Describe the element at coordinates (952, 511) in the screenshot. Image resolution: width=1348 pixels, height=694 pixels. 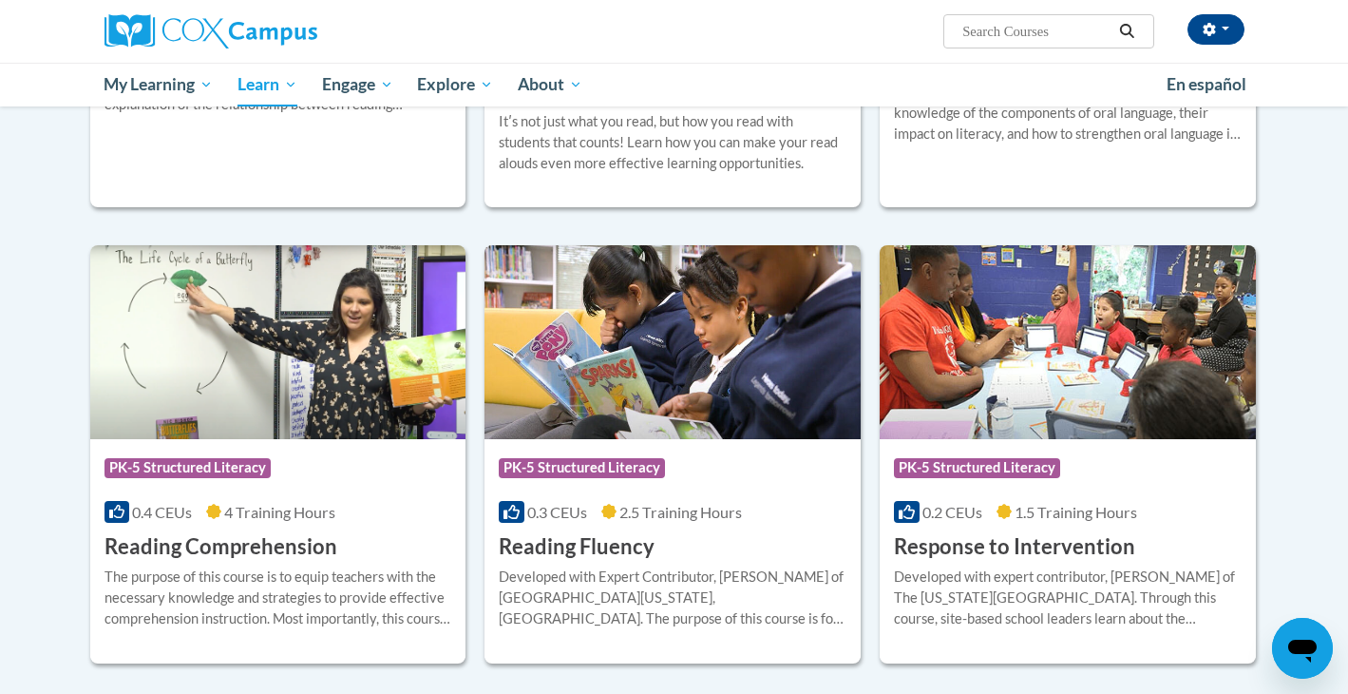
I see `span: 0.2 CEUs` at that location.